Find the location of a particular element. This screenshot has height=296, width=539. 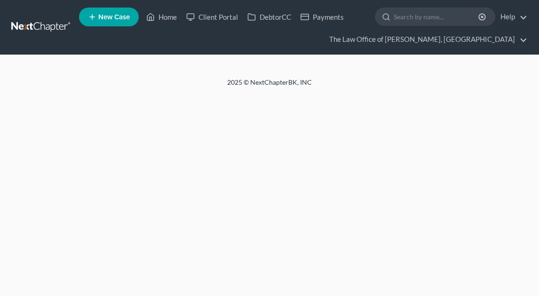

a: DebtorCC is located at coordinates (269, 17).